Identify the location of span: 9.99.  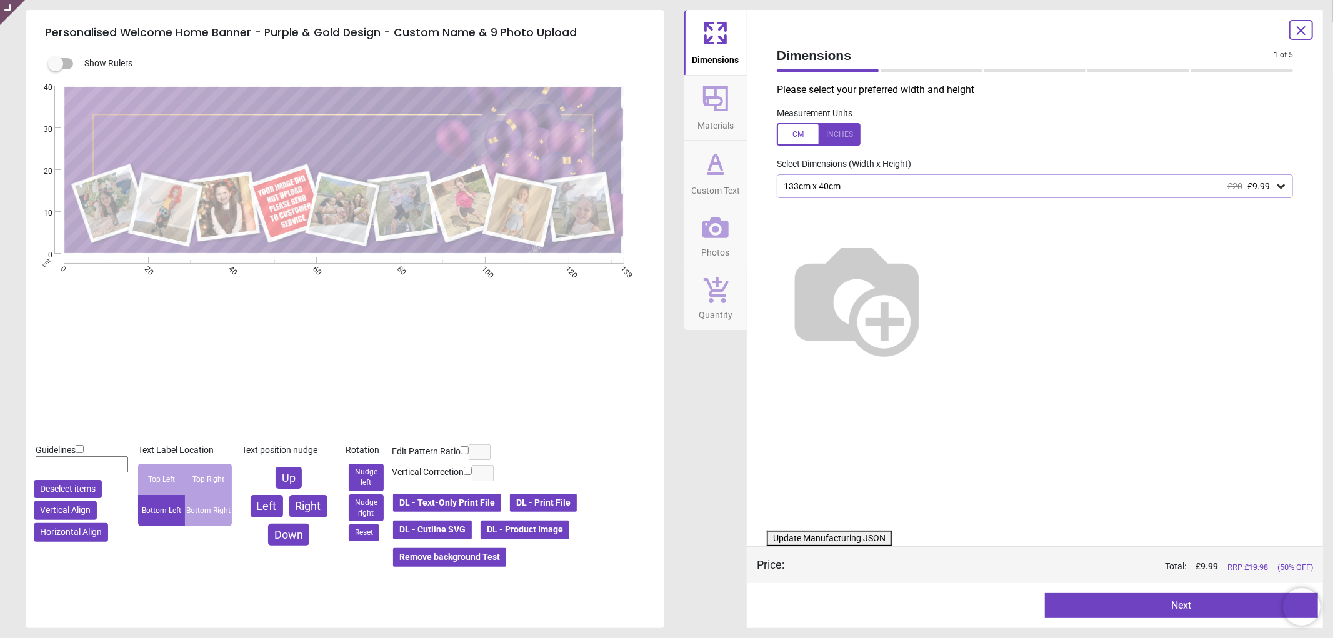
(1210, 566).